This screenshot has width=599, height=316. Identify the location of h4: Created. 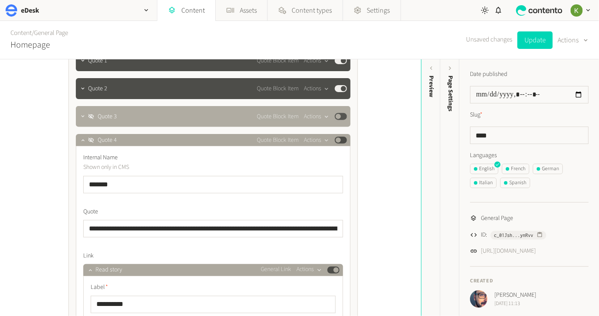
(529, 281).